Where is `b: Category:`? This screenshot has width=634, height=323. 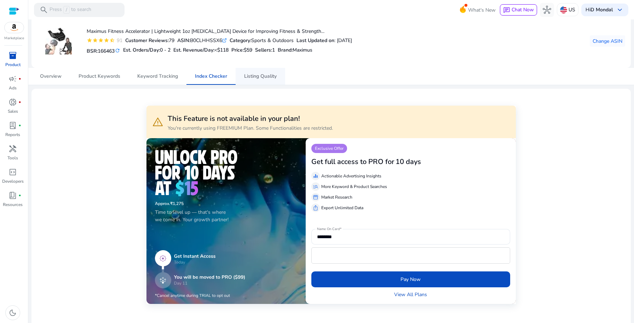
b: Category: is located at coordinates (240, 40).